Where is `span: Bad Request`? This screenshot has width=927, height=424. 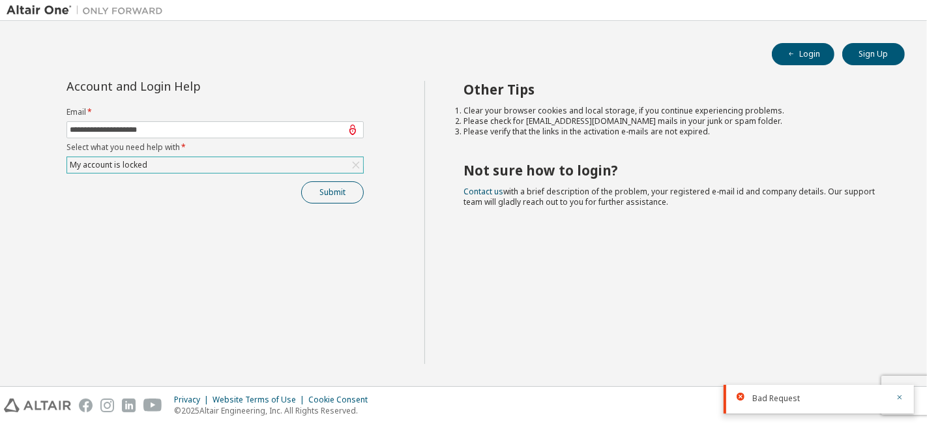
span: Bad Request is located at coordinates (776, 398).